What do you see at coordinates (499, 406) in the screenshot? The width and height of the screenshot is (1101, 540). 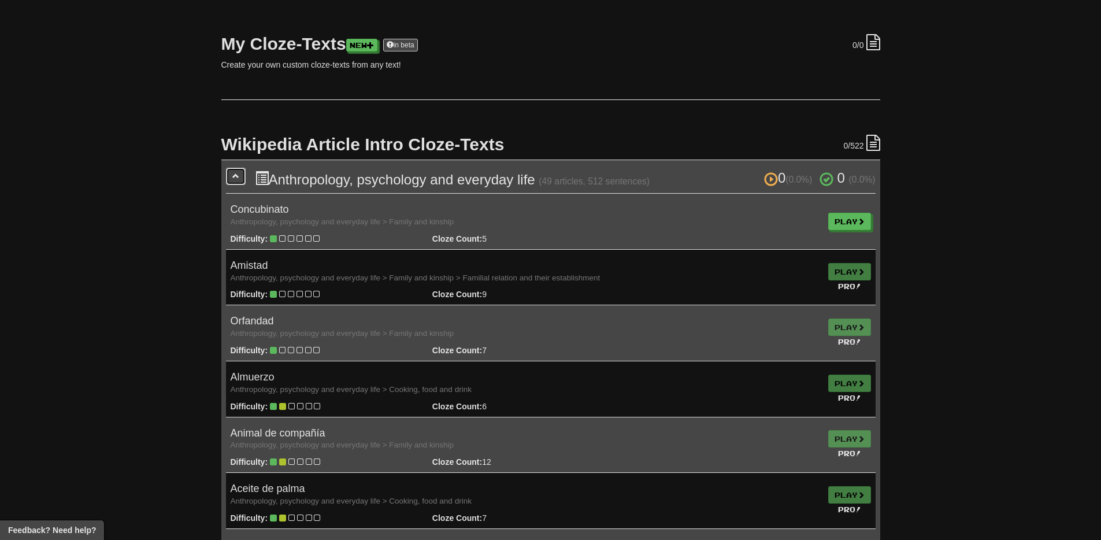 I see `div: 6` at bounding box center [499, 406].